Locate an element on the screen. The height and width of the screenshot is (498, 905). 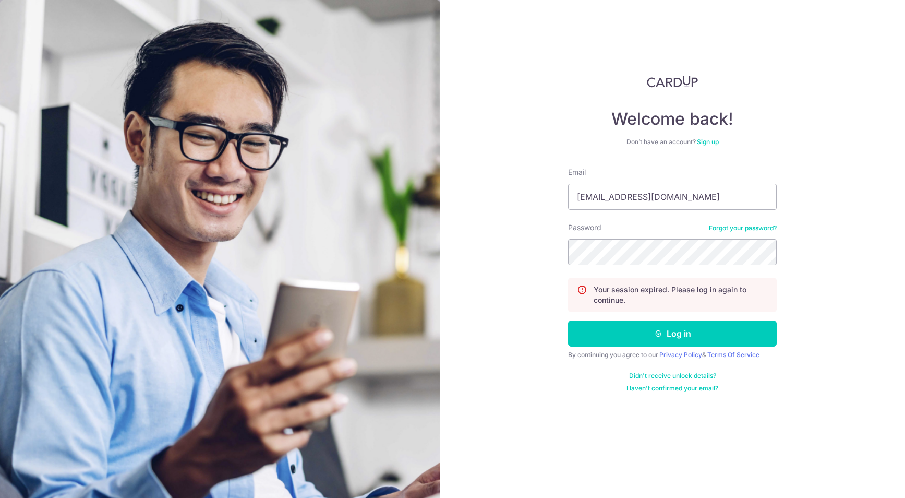
a: Sign up is located at coordinates (708, 141).